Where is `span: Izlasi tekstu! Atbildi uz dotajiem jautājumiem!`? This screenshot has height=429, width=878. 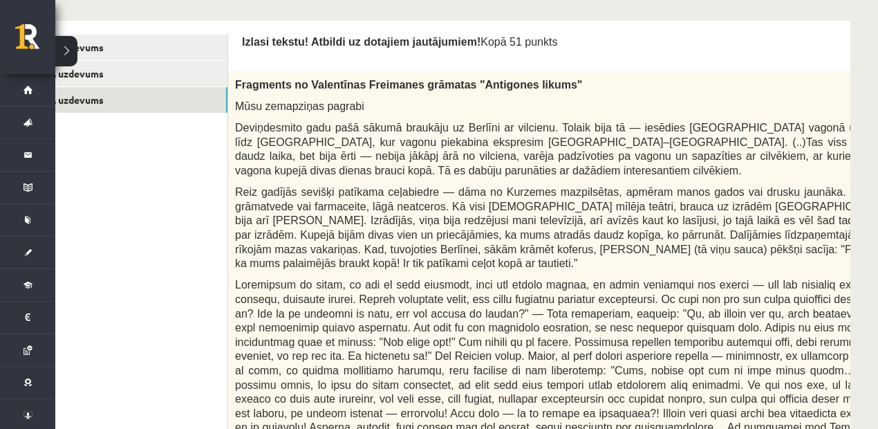
span: Izlasi tekstu! Atbildi uz dotajiem jautājumiem! is located at coordinates (361, 41).